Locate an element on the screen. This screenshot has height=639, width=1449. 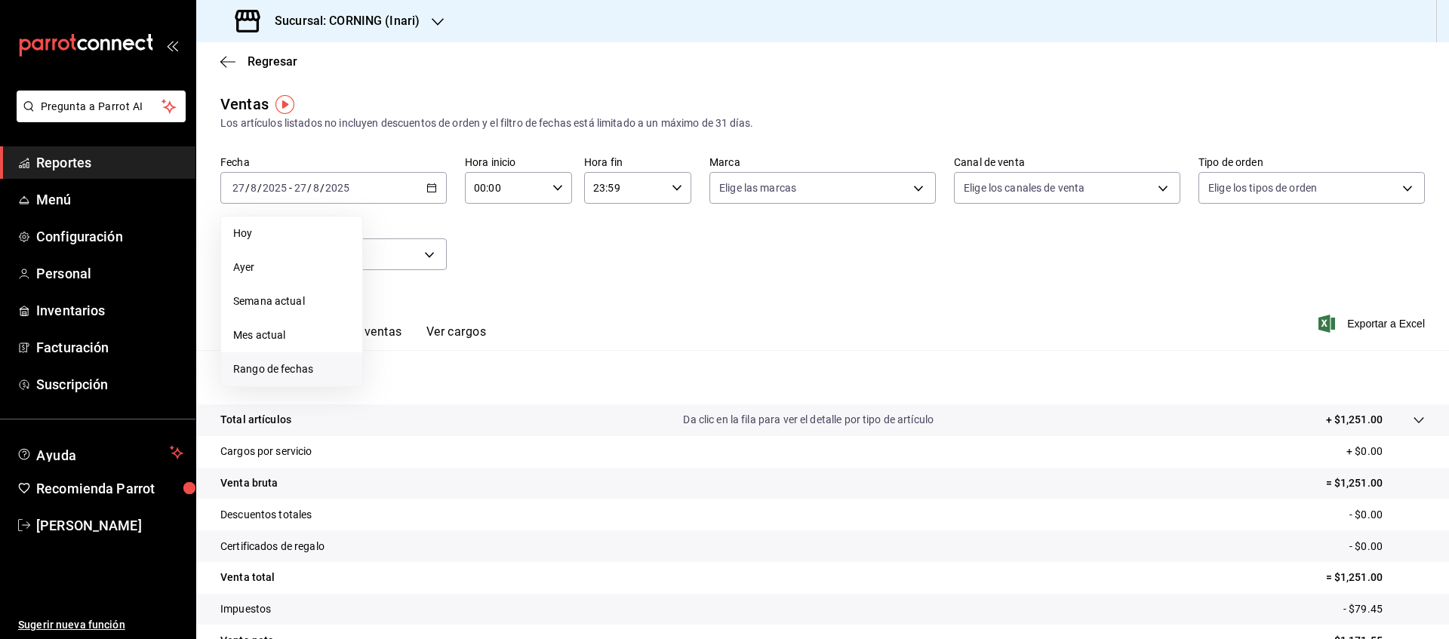
label: Hora inicio is located at coordinates (518, 162).